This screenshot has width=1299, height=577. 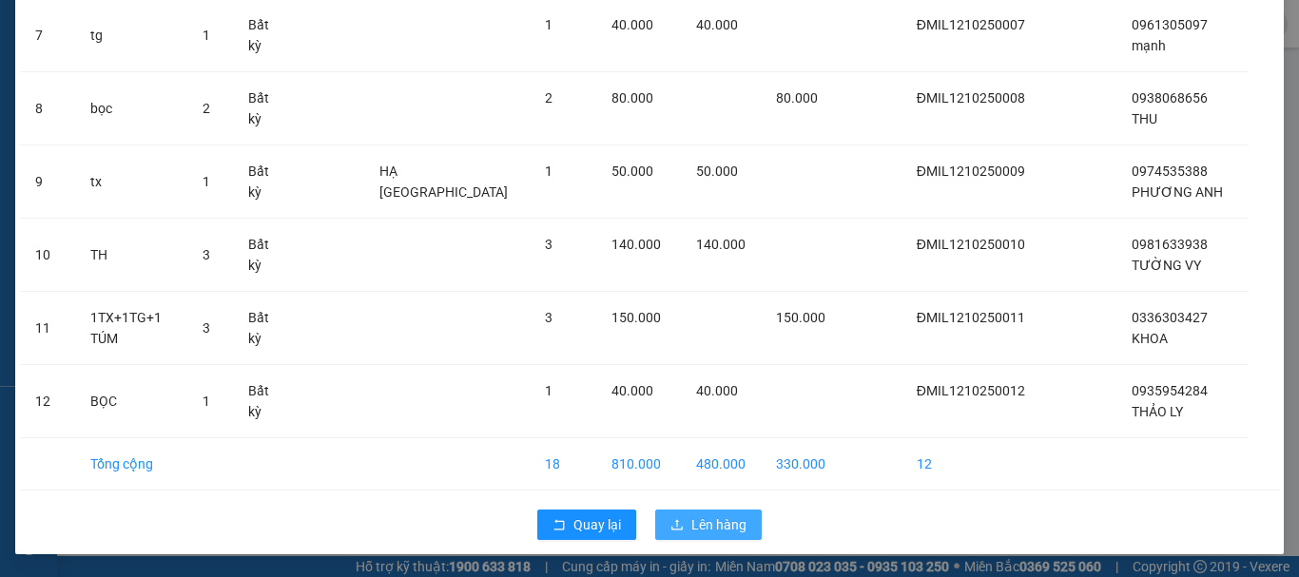 What do you see at coordinates (677, 526) in the screenshot?
I see `span: upload` at bounding box center [677, 526].